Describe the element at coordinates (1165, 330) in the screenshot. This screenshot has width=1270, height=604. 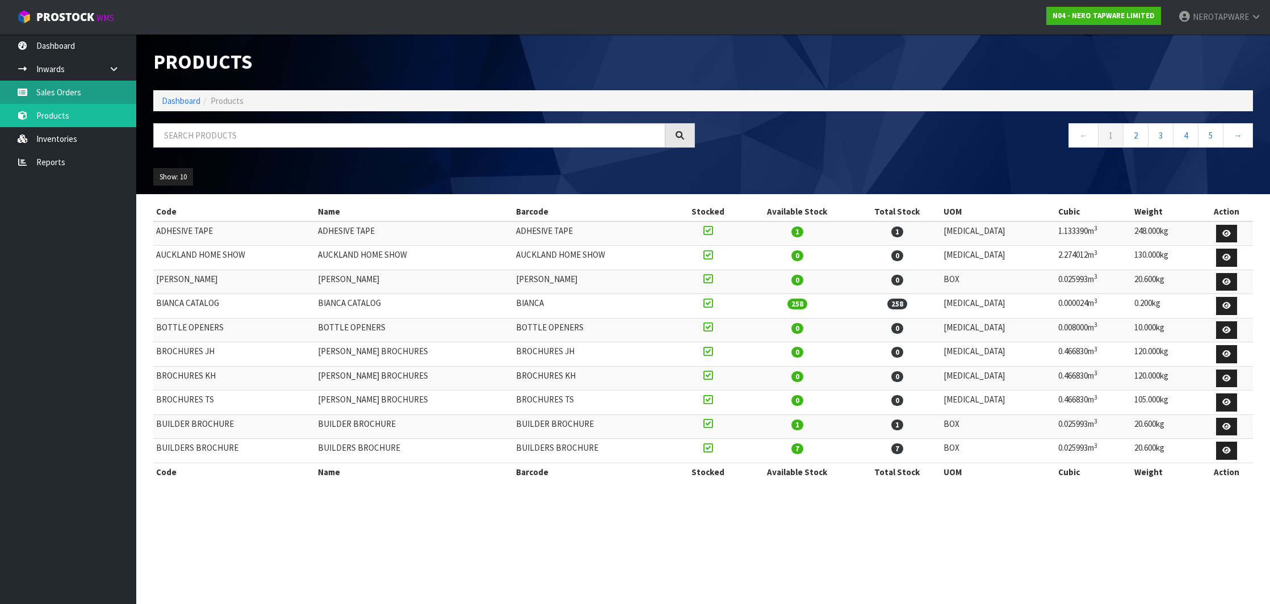
I see `td: 10.000kg` at that location.